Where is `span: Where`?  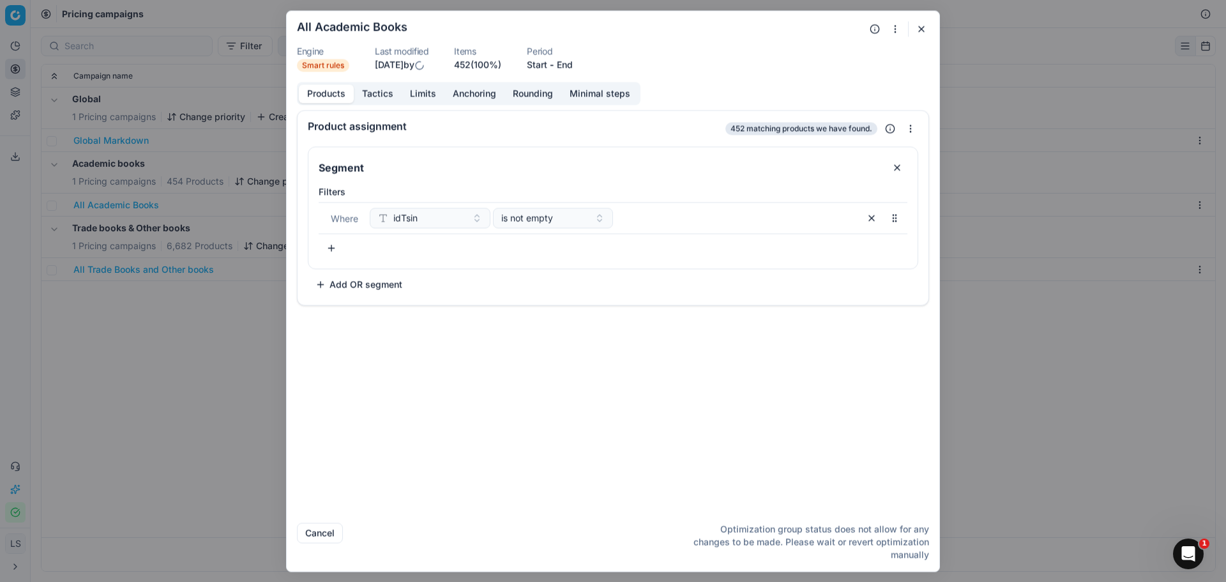
span: Where is located at coordinates (344, 218).